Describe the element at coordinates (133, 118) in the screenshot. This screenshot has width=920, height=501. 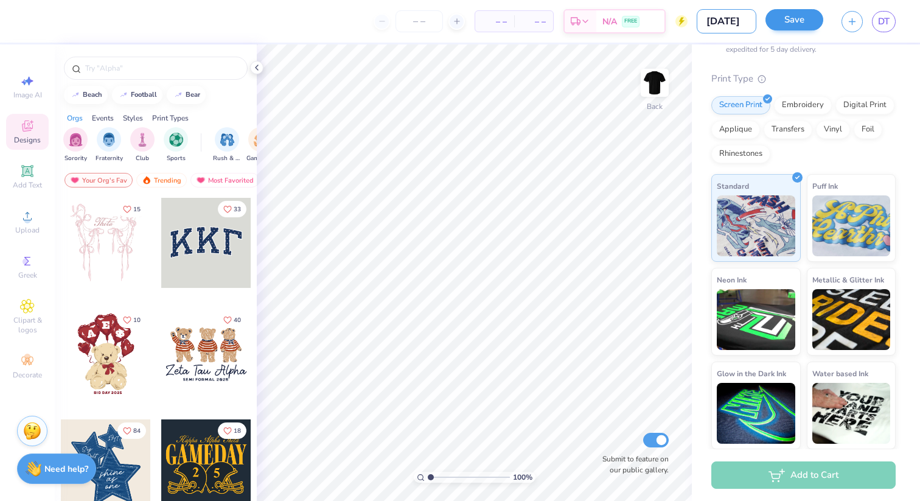
I see `div: Styles` at that location.